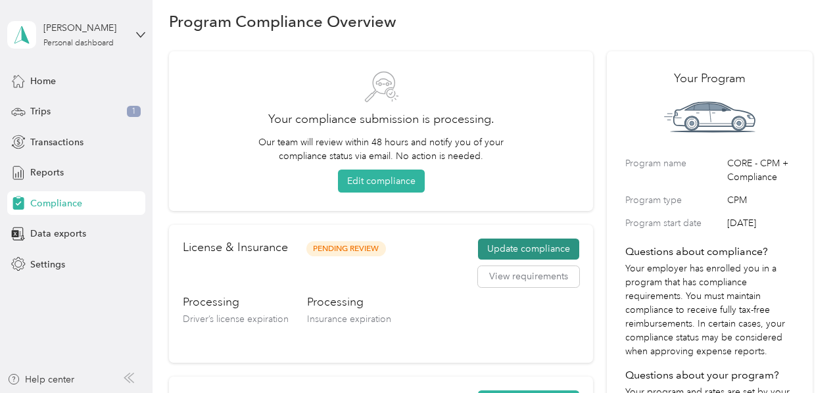 Image resolution: width=835 pixels, height=393 pixels. I want to click on button: Edit compliance, so click(381, 181).